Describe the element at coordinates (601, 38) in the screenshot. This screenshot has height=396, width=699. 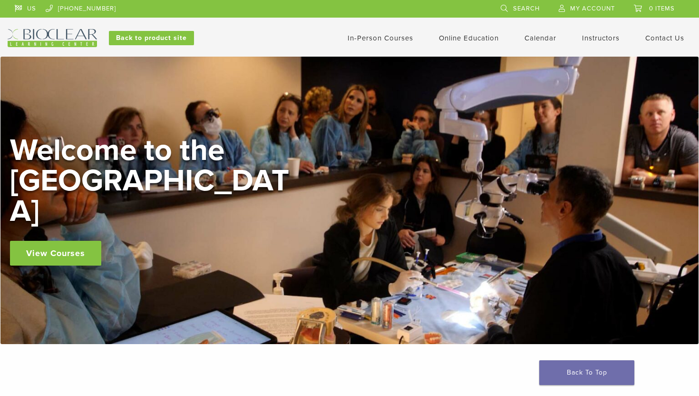
I see `a: Instructors` at that location.